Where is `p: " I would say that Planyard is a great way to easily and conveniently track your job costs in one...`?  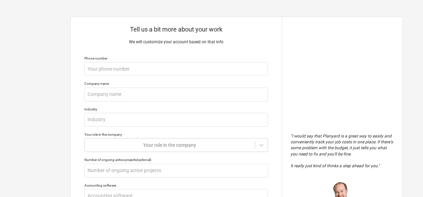 p: " I would say that Planyard is a great way to easily and conveniently track your job costs in one... is located at coordinates (342, 151).